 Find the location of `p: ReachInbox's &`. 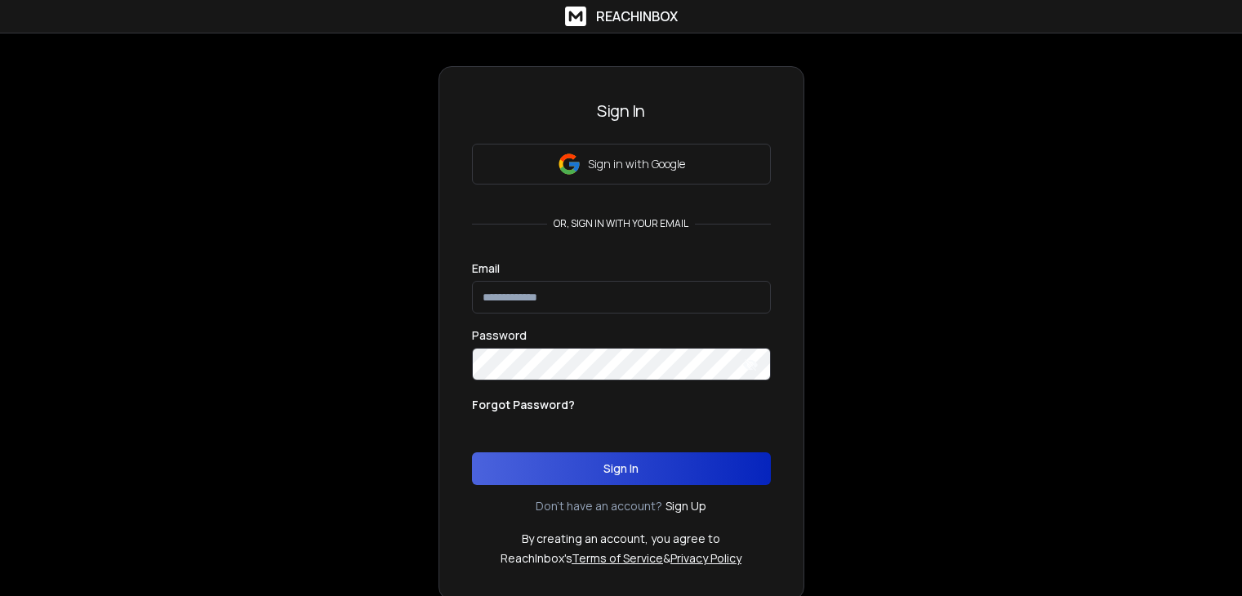

p: ReachInbox's & is located at coordinates (621, 559).